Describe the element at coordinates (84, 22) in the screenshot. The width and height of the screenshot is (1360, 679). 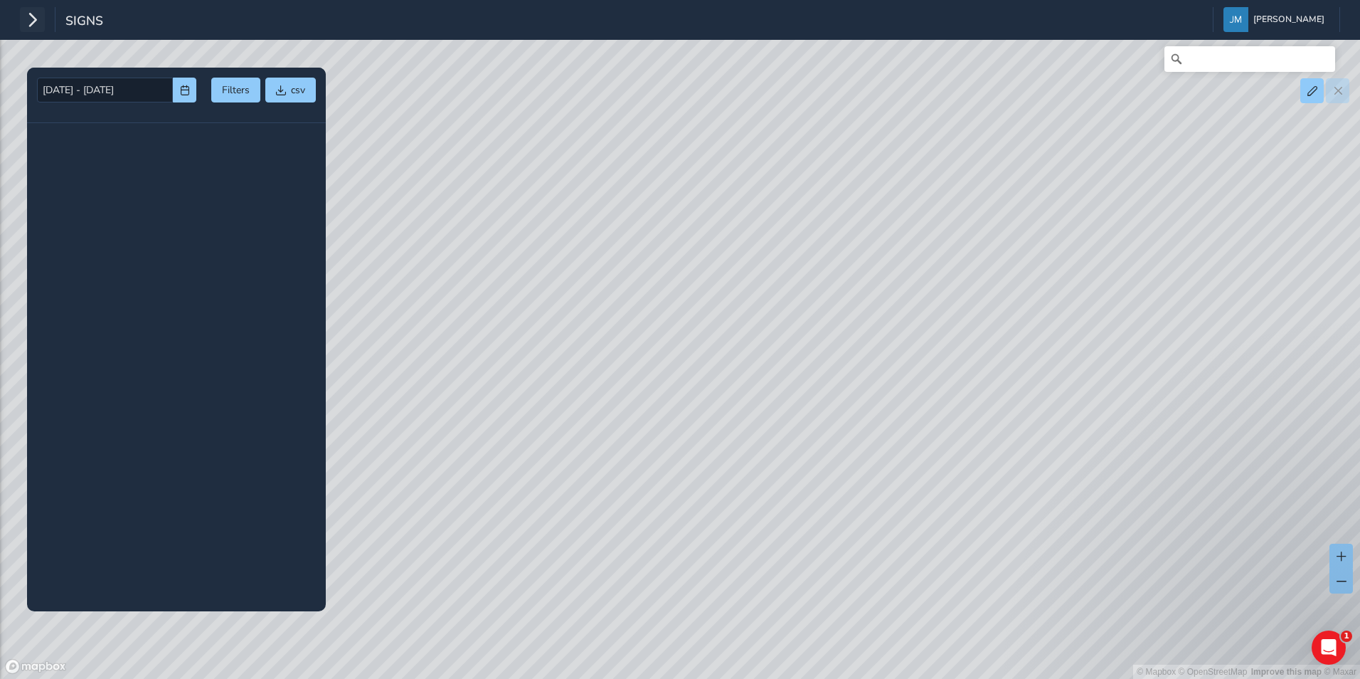
I see `span: Signs` at that location.